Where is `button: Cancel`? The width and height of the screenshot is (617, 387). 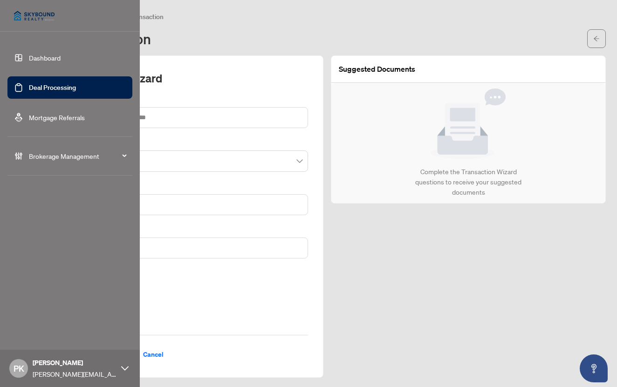 button: Cancel is located at coordinates (153, 355).